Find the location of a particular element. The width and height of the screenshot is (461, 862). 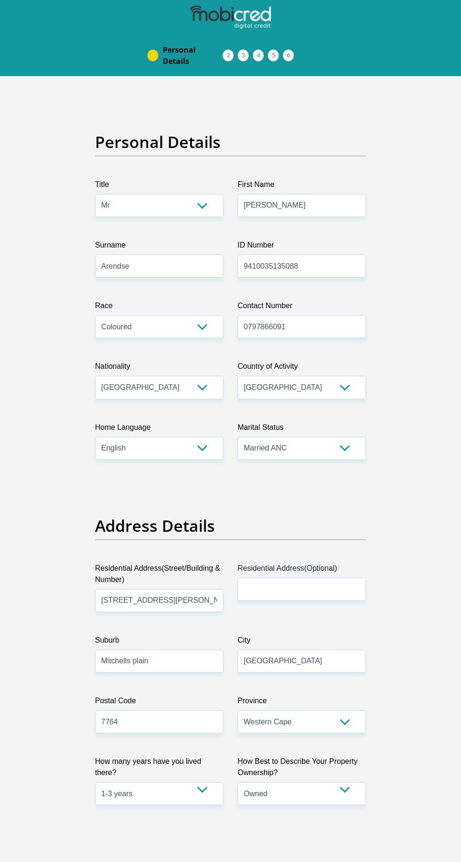

input: Suburb is located at coordinates (159, 661).